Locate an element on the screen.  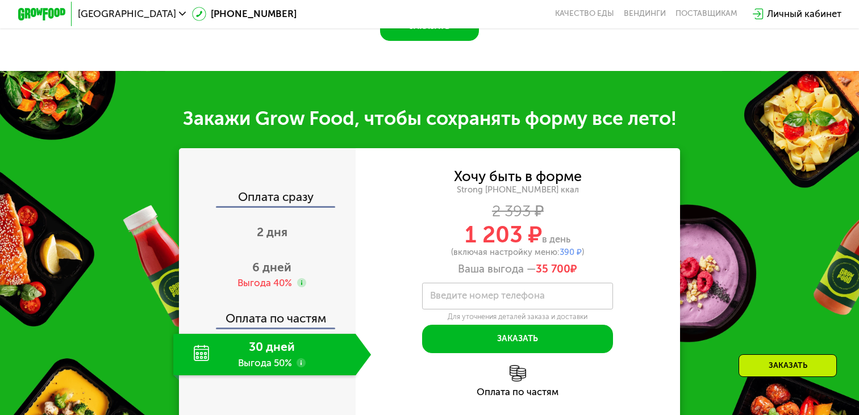
div: Хочу быть в форме is located at coordinates (518, 176).